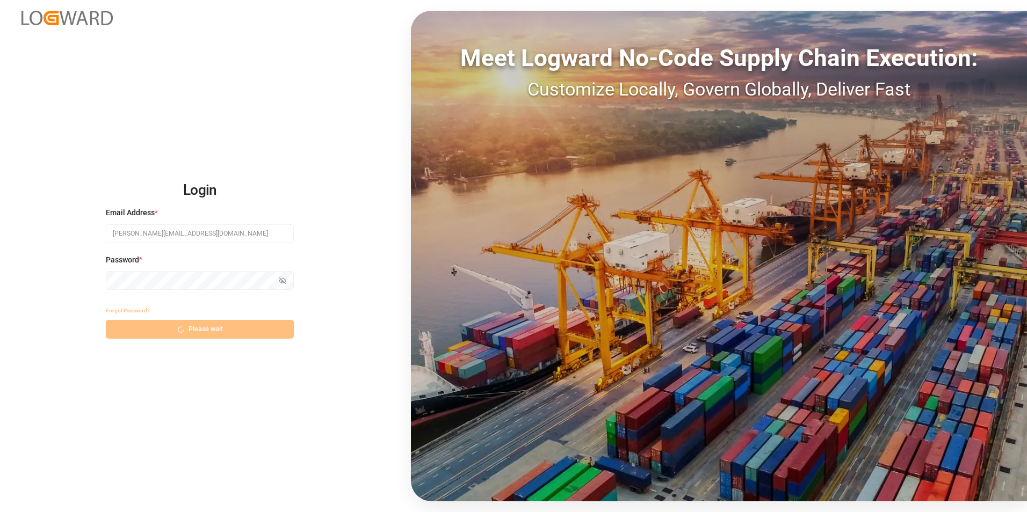  What do you see at coordinates (67, 18) in the screenshot?
I see `img: Logward_new_orange.png` at bounding box center [67, 18].